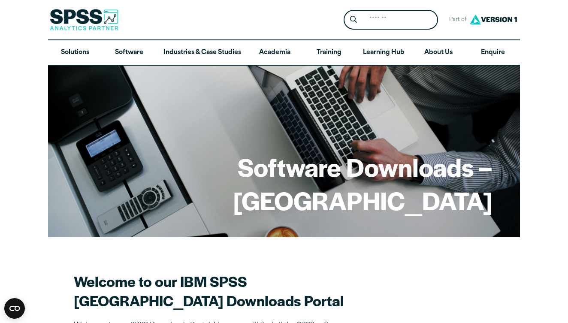 The height and width of the screenshot is (323, 568). I want to click on img: Version1 Logo, so click(493, 19).